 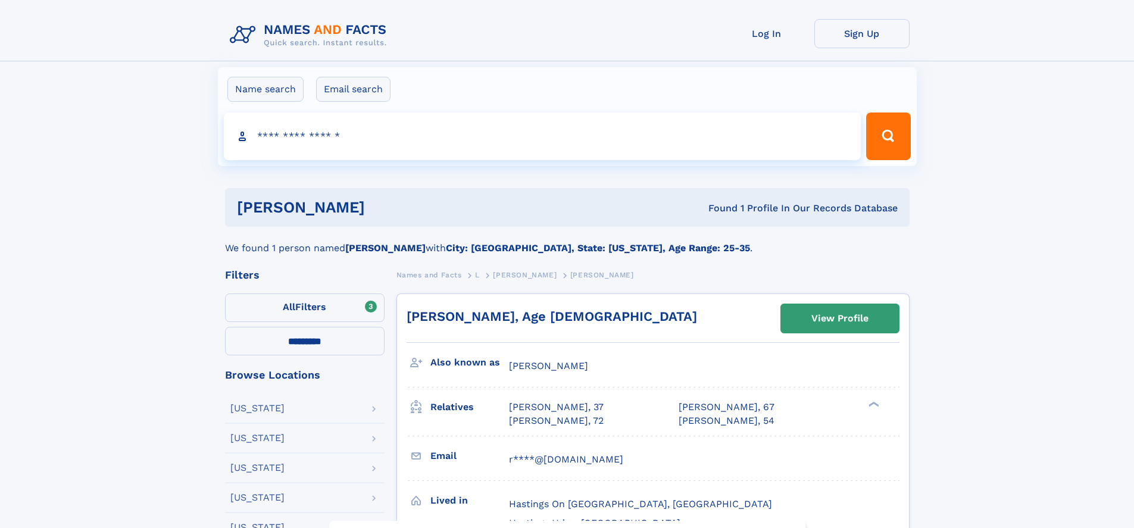 What do you see at coordinates (265, 89) in the screenshot?
I see `label: Name search` at bounding box center [265, 89].